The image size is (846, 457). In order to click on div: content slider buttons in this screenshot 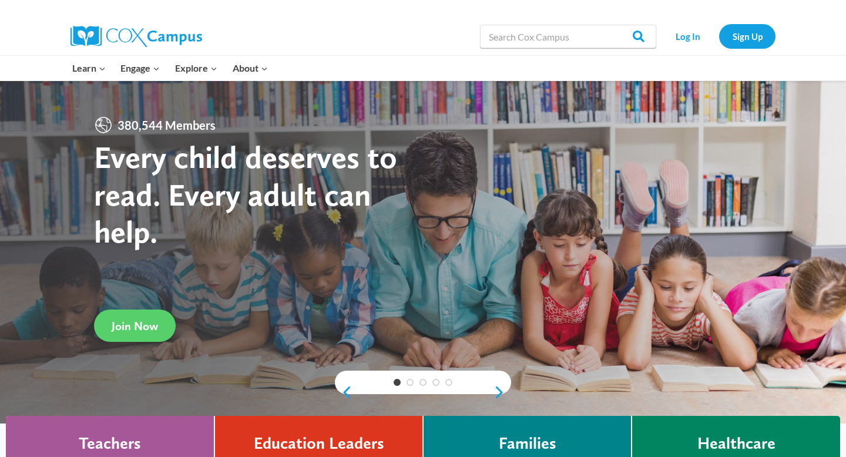, I will do `click(423, 392)`.